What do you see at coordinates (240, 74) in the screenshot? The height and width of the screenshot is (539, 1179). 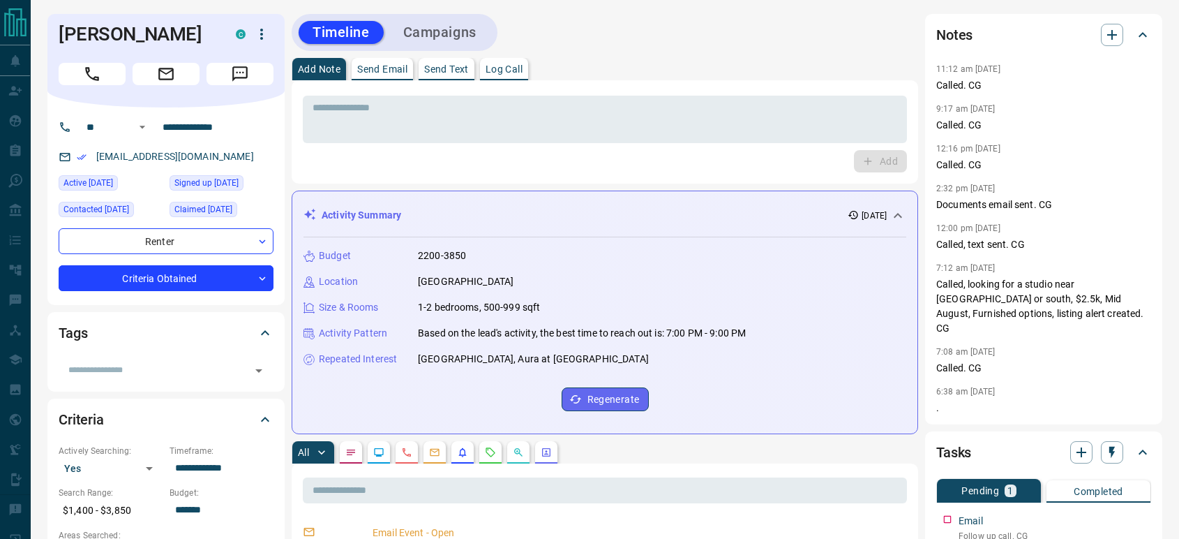 I see `span: Message` at bounding box center [240, 74].